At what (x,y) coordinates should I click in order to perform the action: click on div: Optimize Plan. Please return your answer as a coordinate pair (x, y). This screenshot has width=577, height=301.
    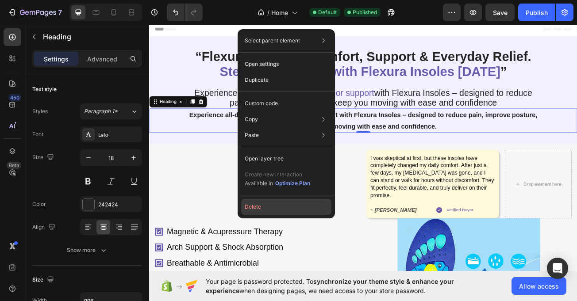
    Looking at the image, I should click on (292, 184).